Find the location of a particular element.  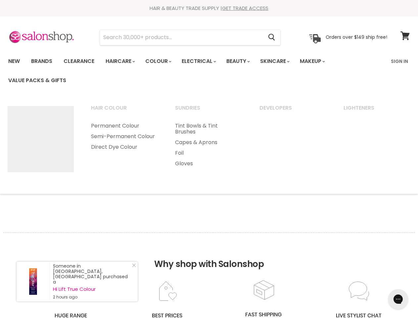

a: Capes & Aprons is located at coordinates (208, 142).